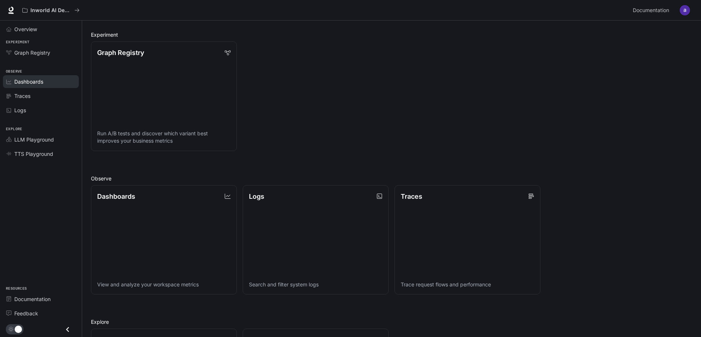  I want to click on p: Traces, so click(411, 196).